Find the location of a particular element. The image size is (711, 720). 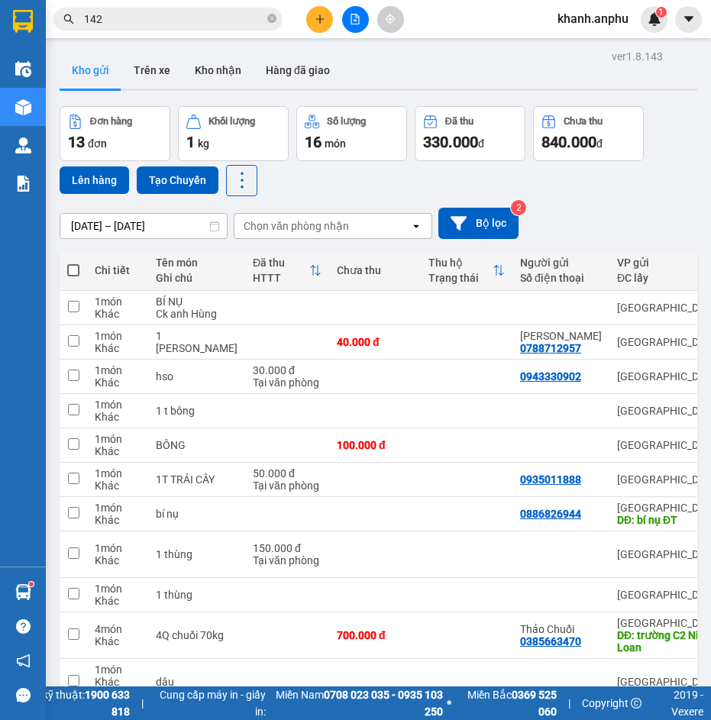

span: 330.000 is located at coordinates (450, 142).